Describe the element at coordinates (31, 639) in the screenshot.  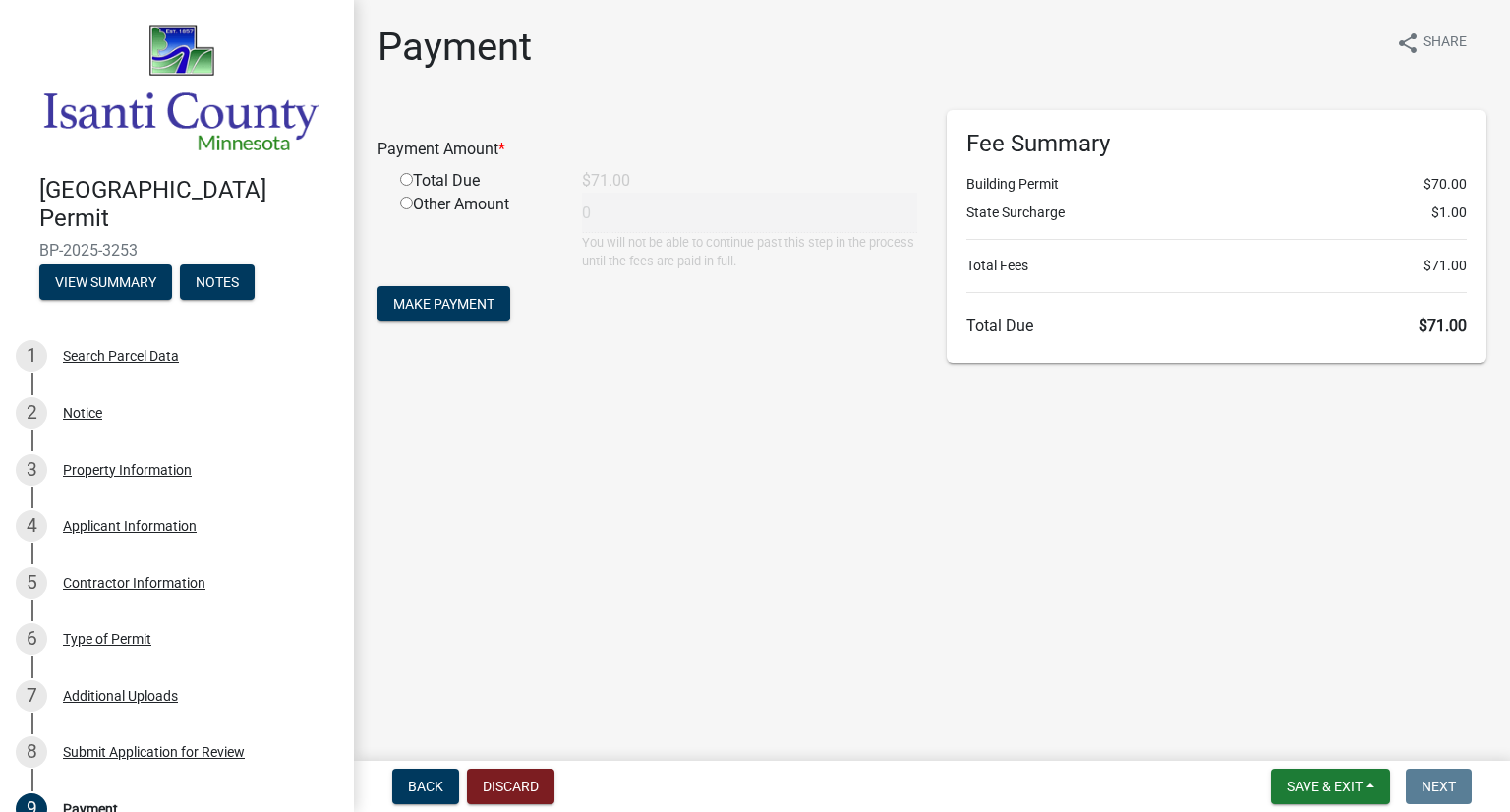
I see `div: 6` at that location.